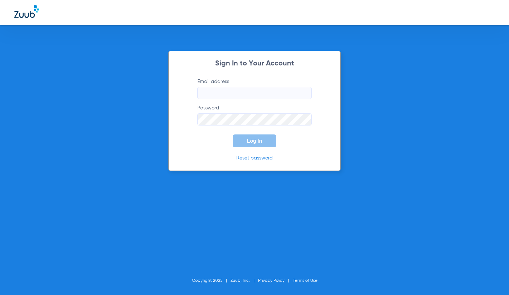 Image resolution: width=509 pixels, height=295 pixels. What do you see at coordinates (26, 11) in the screenshot?
I see `img: Zuub Logo` at bounding box center [26, 11].